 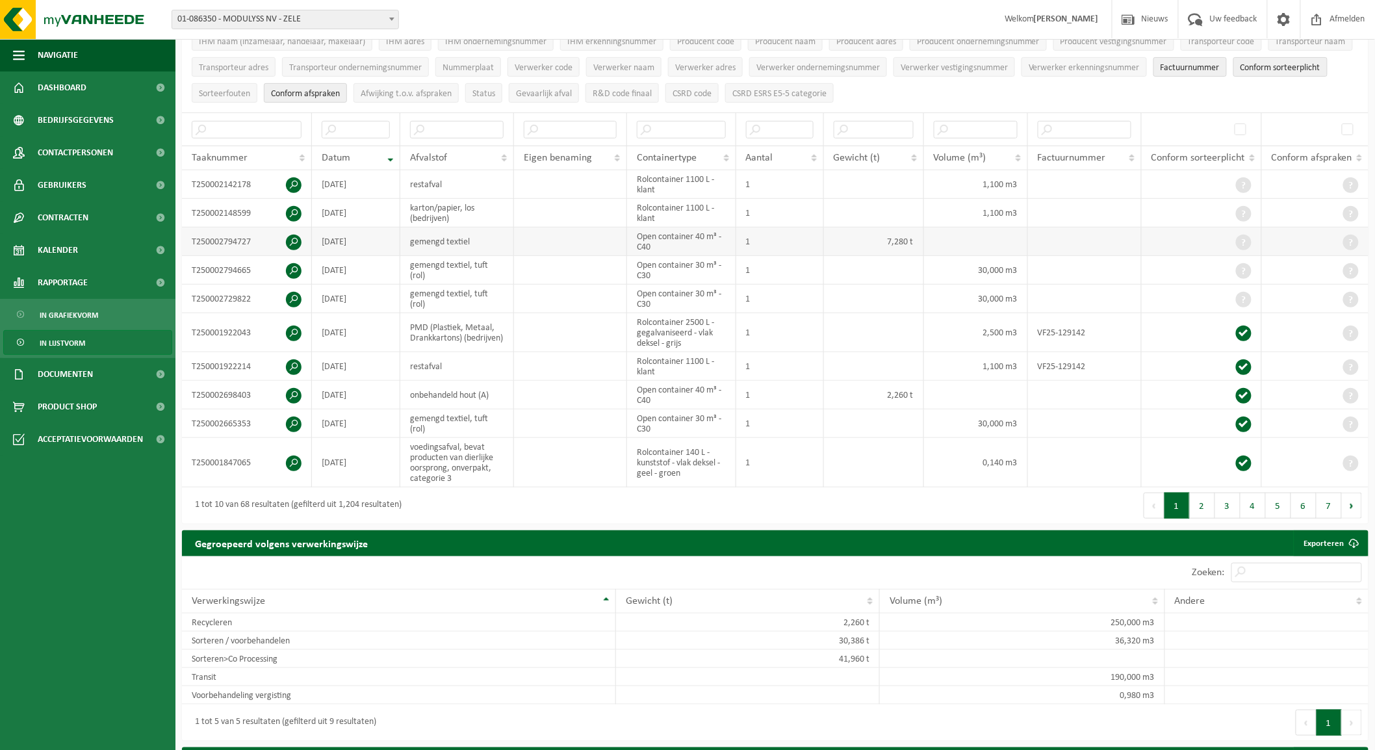 I want to click on span: Documenten, so click(x=65, y=374).